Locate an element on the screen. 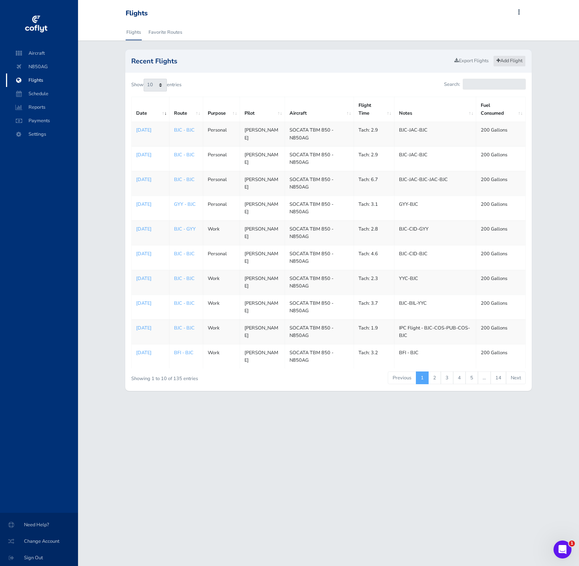 The height and width of the screenshot is (566, 579). td: Tach: 4.6 is located at coordinates (374, 258).